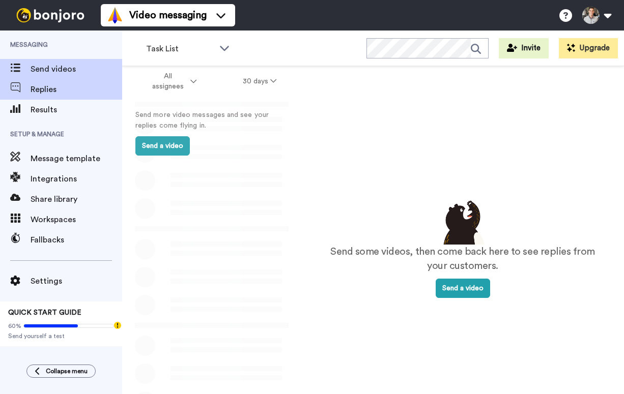 Image resolution: width=624 pixels, height=394 pixels. Describe the element at coordinates (50, 15) in the screenshot. I see `img: bj-logo-header-white.svg` at that location.